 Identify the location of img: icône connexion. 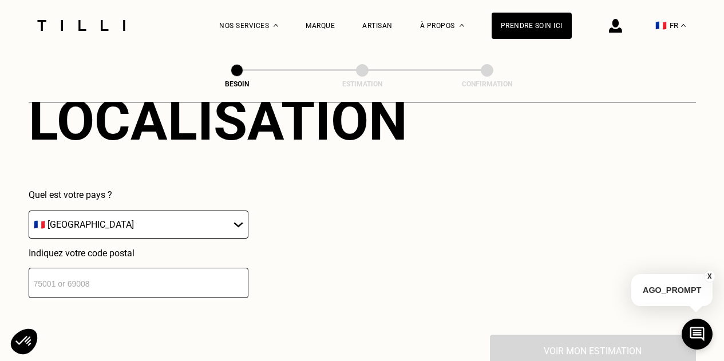
(615, 26).